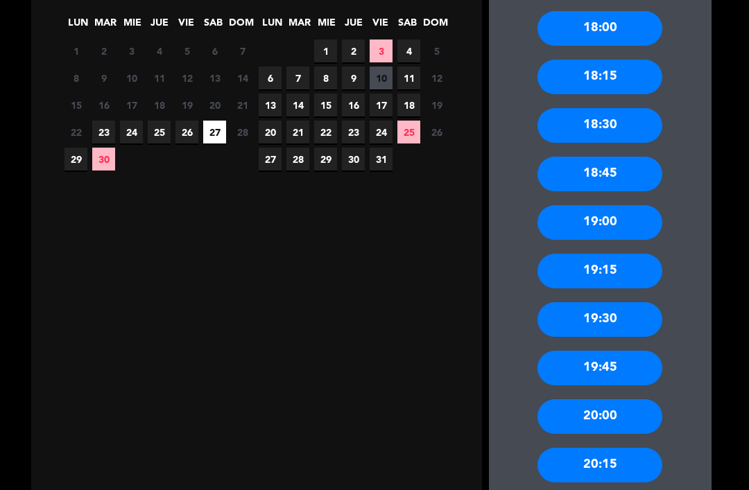 Image resolution: width=749 pixels, height=490 pixels. I want to click on div: 18:45, so click(600, 174).